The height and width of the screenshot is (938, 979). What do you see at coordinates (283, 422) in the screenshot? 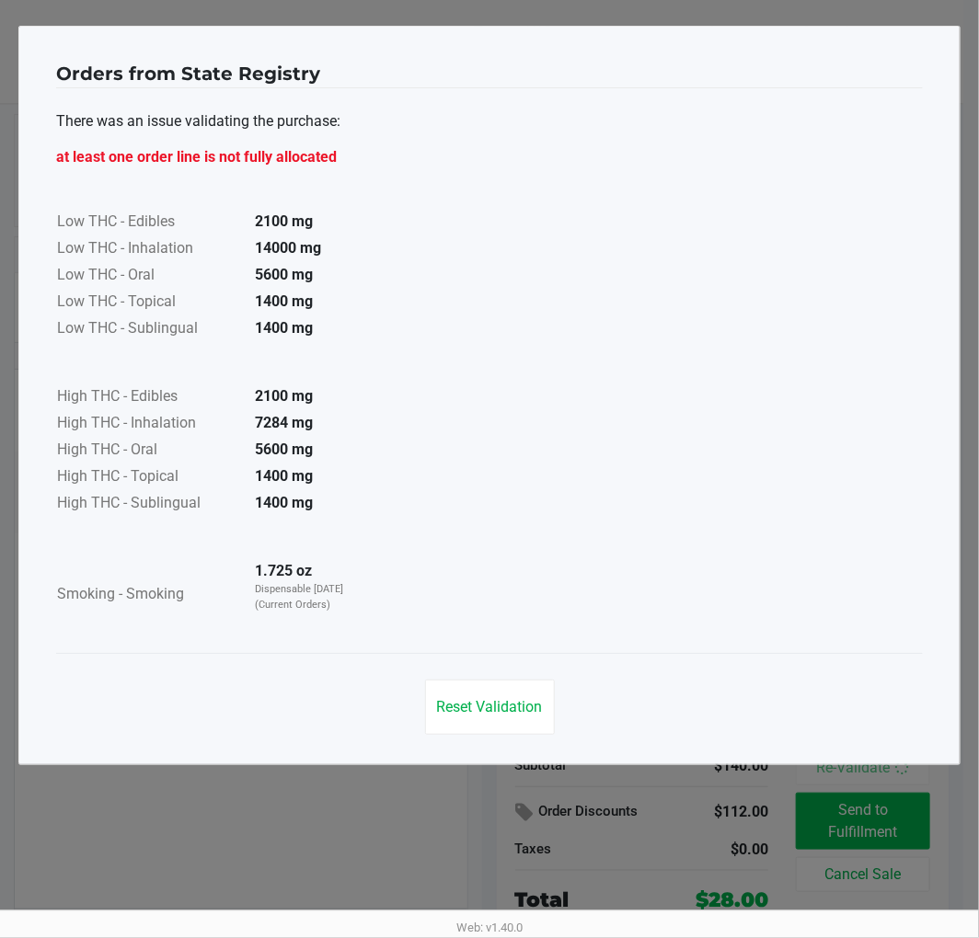
I see `strong: 7284 mg` at bounding box center [283, 422].